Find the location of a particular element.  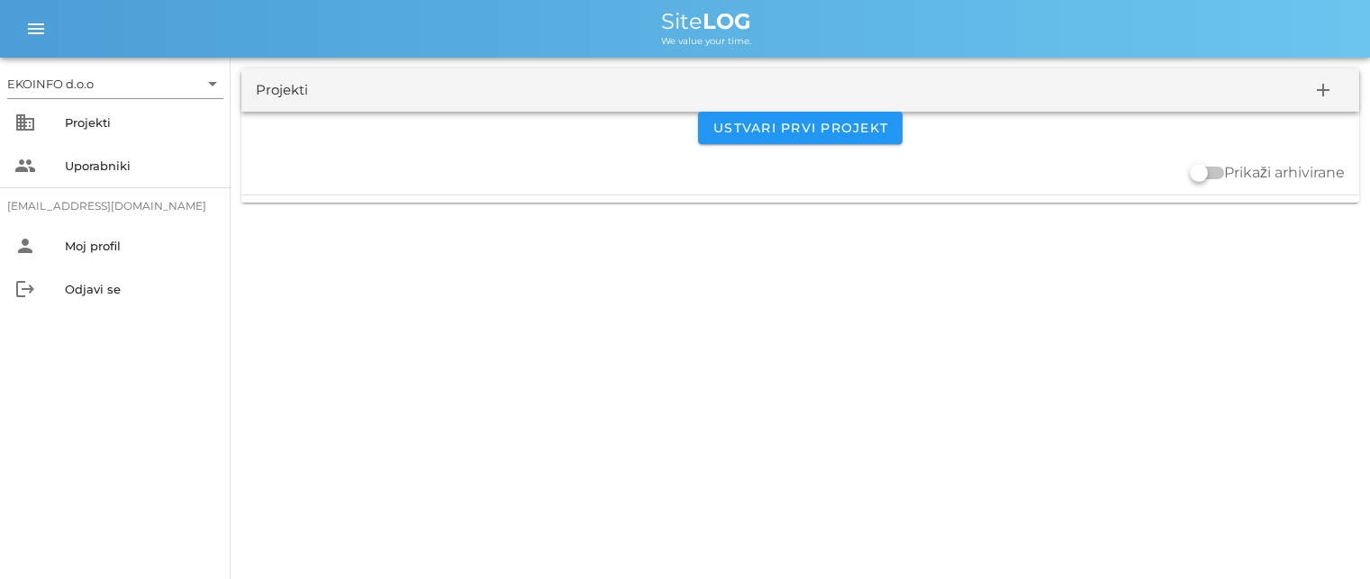

i: add is located at coordinates (1323, 90).